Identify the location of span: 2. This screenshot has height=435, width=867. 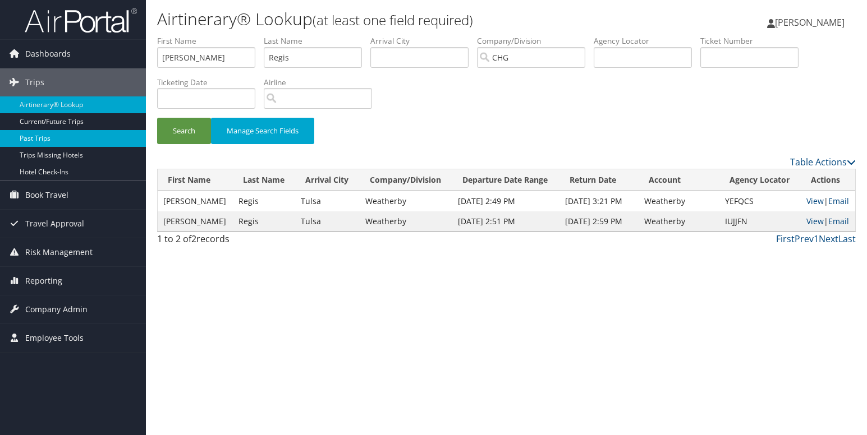
(194, 239).